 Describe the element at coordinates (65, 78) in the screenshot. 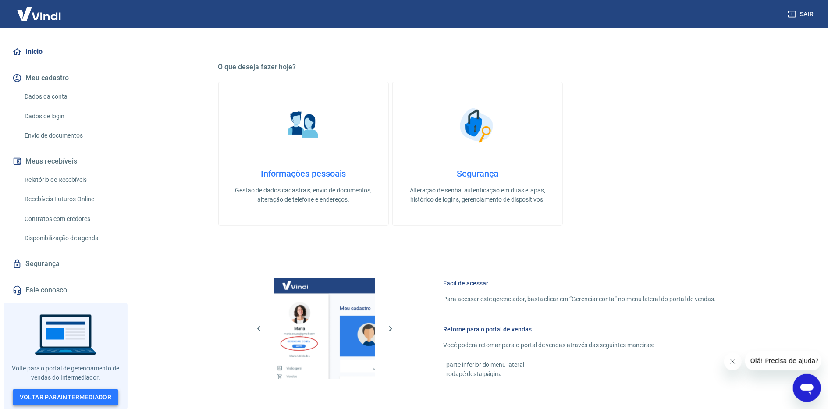

I see `button: Meu cadastro` at that location.